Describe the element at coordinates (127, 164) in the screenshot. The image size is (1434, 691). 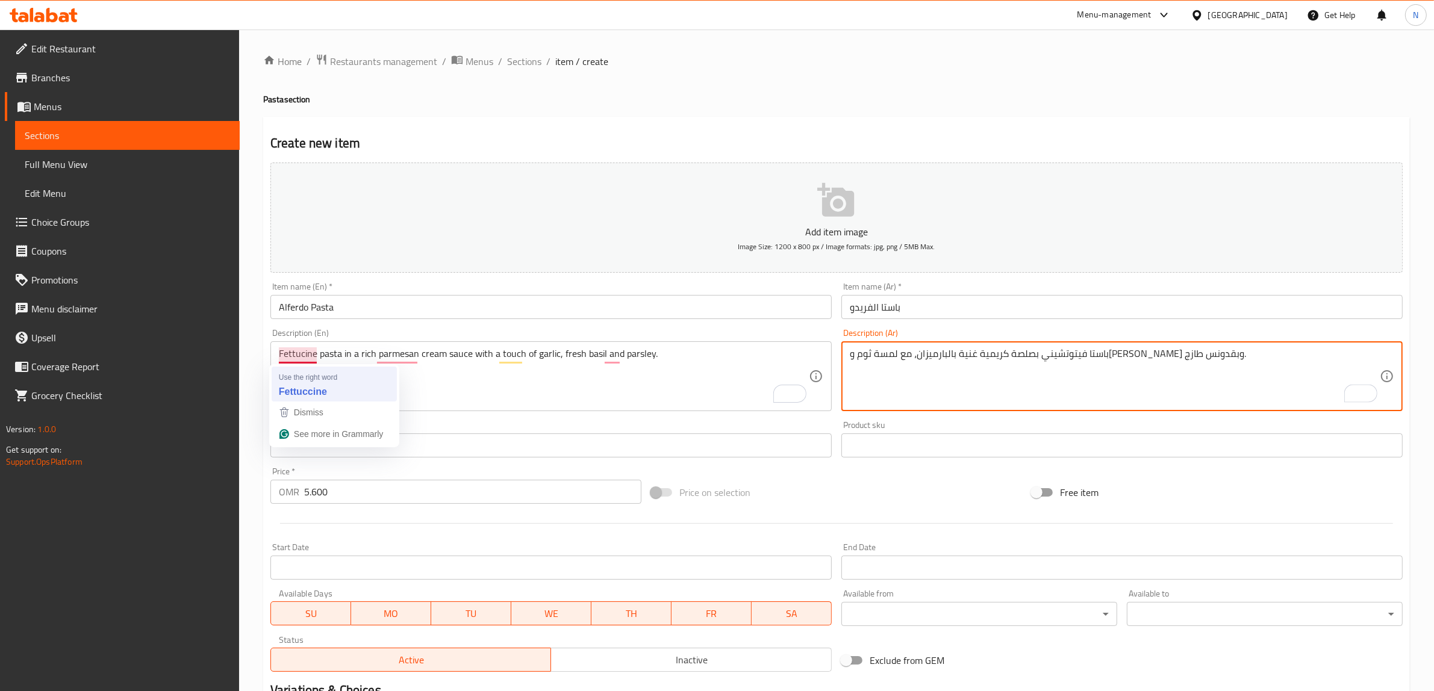
I see `a: Full Menu View` at that location.